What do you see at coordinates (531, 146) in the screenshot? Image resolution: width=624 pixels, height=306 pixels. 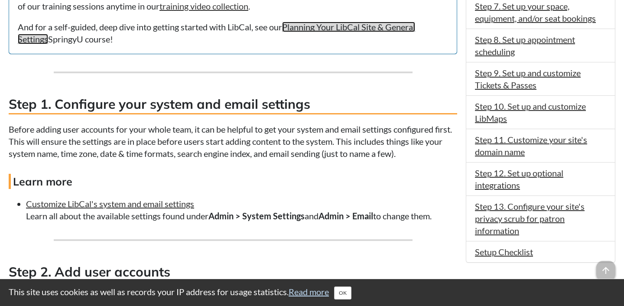 I see `a: Step 11. Customize your site's domain name` at bounding box center [531, 146].